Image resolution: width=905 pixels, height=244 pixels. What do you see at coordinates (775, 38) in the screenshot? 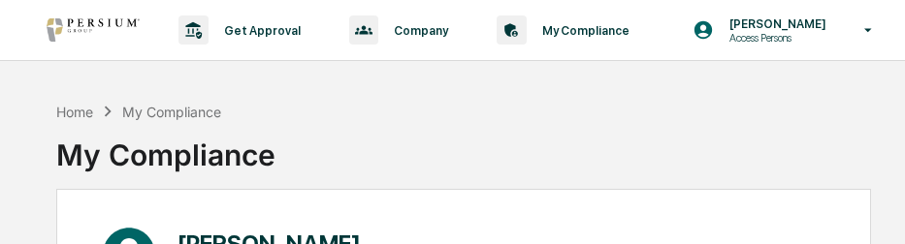
I see `p: Access Persons` at bounding box center [775, 38].